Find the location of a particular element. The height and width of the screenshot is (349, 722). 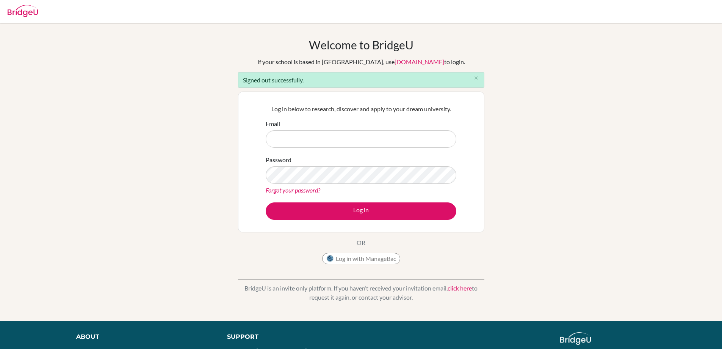

div: Support is located at coordinates (290, 336).